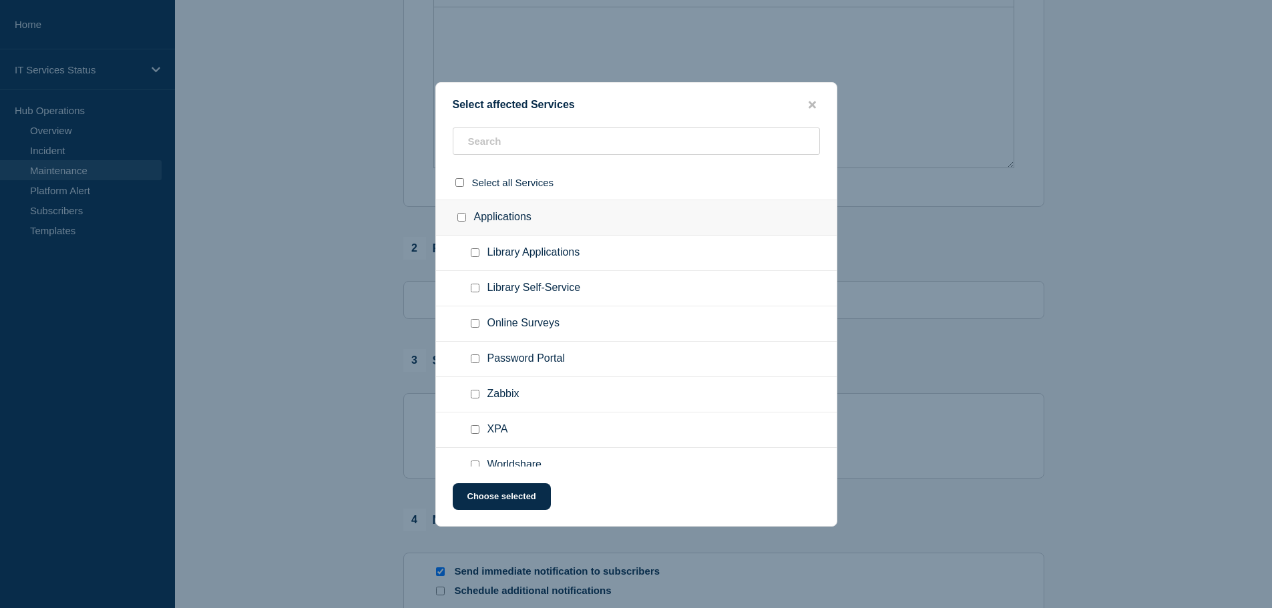  What do you see at coordinates (503, 395) in the screenshot?
I see `span: Zabbix` at bounding box center [503, 395].